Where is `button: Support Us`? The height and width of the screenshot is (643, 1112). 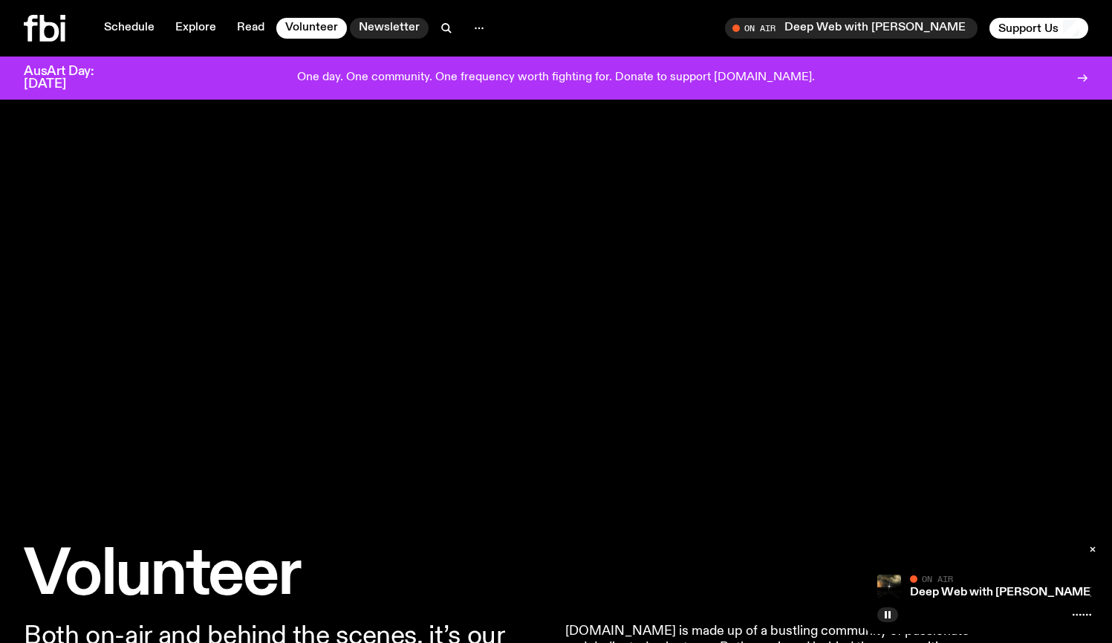 button: Support Us is located at coordinates (1039, 28).